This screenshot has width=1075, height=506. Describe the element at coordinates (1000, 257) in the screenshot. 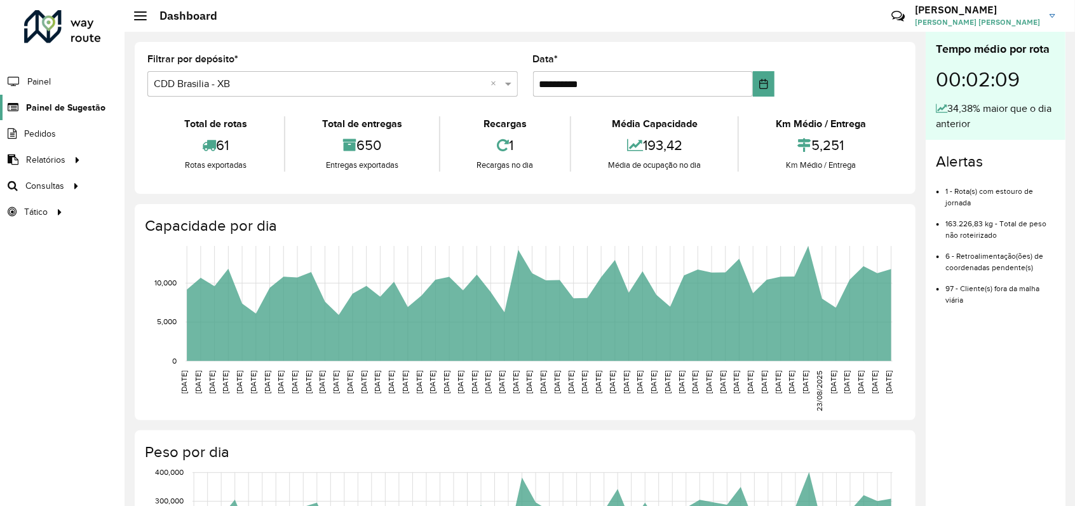

I see `li: 6 - Retroalimentação(ões) de coordenadas pendente(s)` at that location.